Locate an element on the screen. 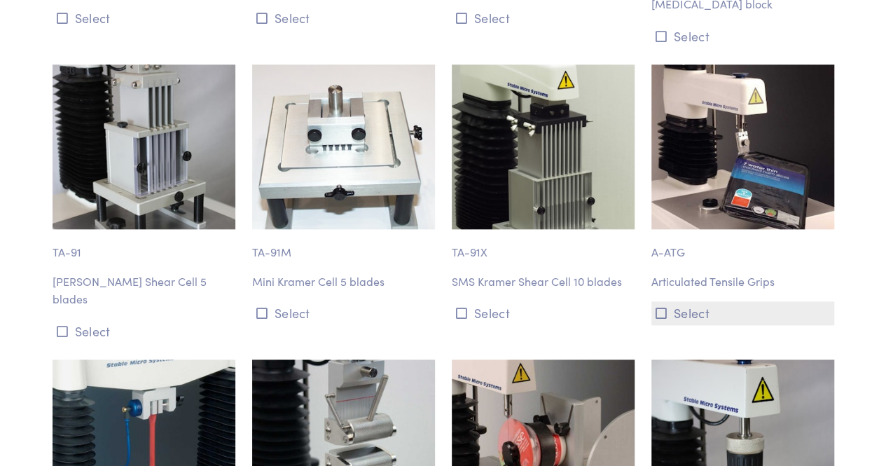 This screenshot has height=466, width=886. img: ta-91x.jpg is located at coordinates (543, 146).